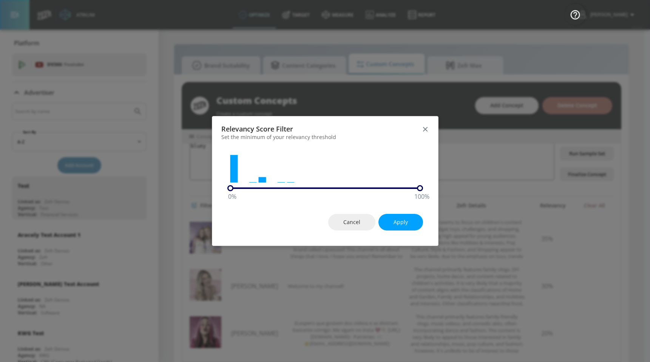 The width and height of the screenshot is (650, 362). Describe the element at coordinates (325, 128) in the screenshot. I see `div: Relevancy Score Filter` at that location.